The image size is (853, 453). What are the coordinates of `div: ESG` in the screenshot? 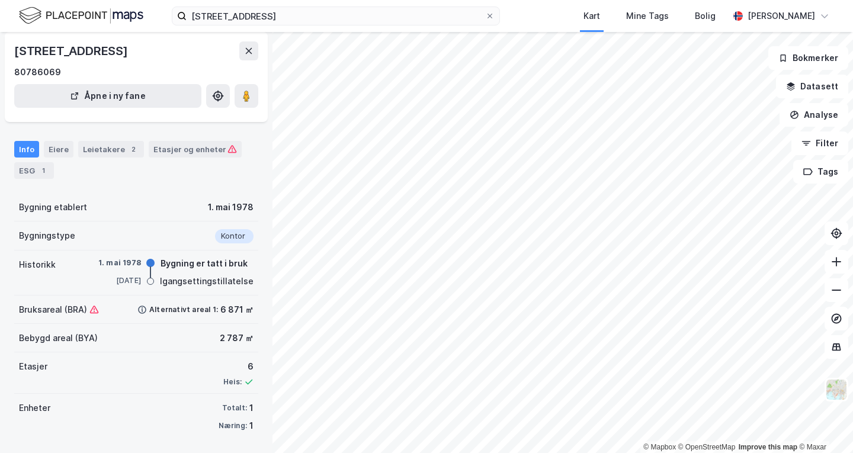 It's located at (34, 171).